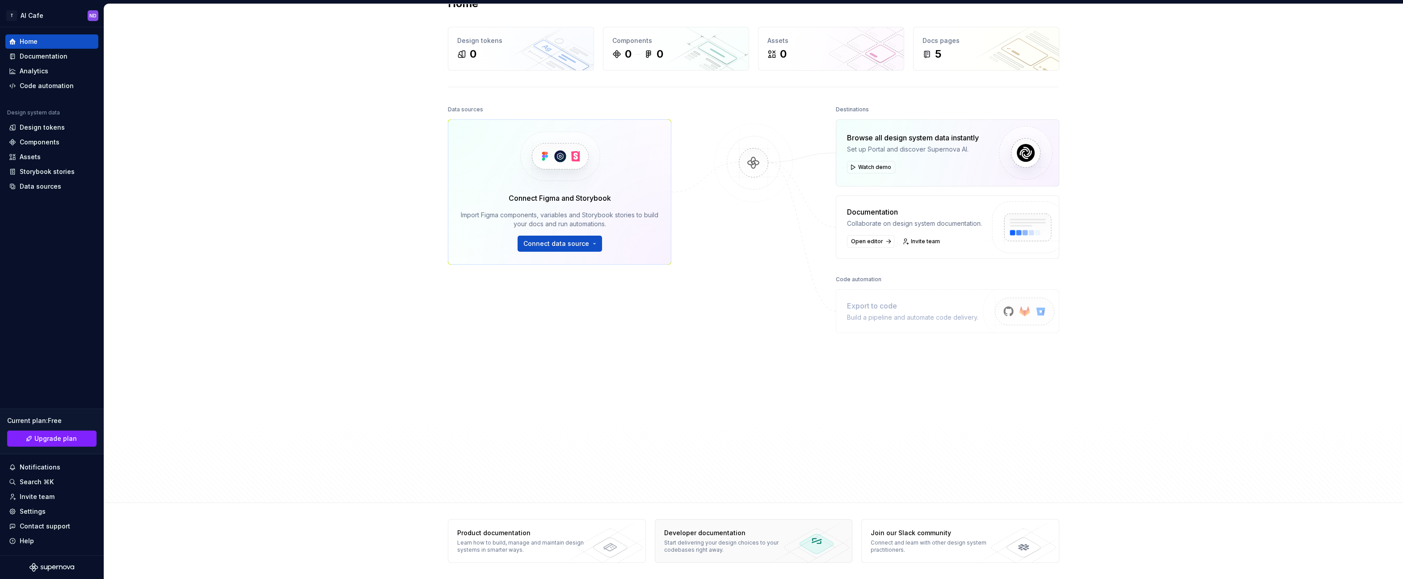 The height and width of the screenshot is (579, 1403). Describe the element at coordinates (522, 546) in the screenshot. I see `div: Learn how to build, manage and maintain design systems in smarter ways.` at that location.